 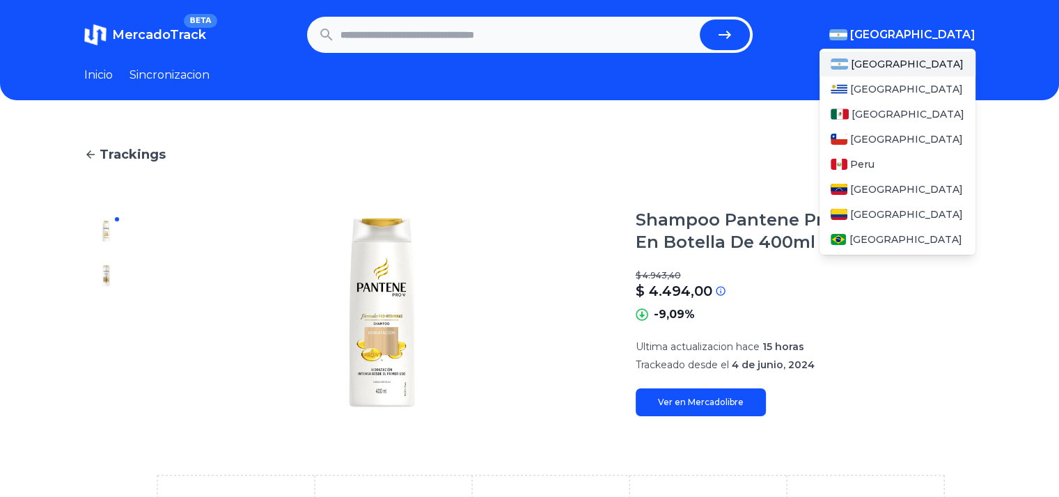 I want to click on img: Peru, so click(x=839, y=164).